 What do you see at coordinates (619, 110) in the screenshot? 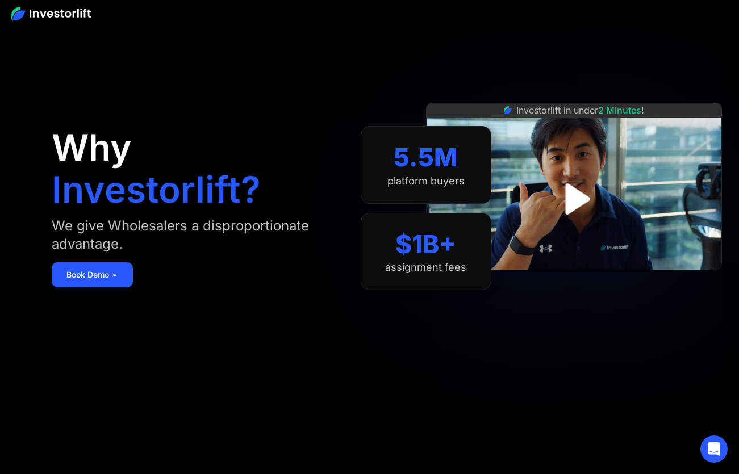
I see `span: 2 Minutes` at bounding box center [619, 110].